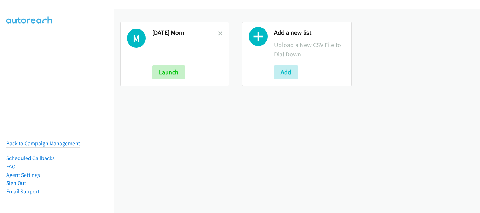 The width and height of the screenshot is (480, 213). What do you see at coordinates (136, 38) in the screenshot?
I see `h1: M` at bounding box center [136, 38].